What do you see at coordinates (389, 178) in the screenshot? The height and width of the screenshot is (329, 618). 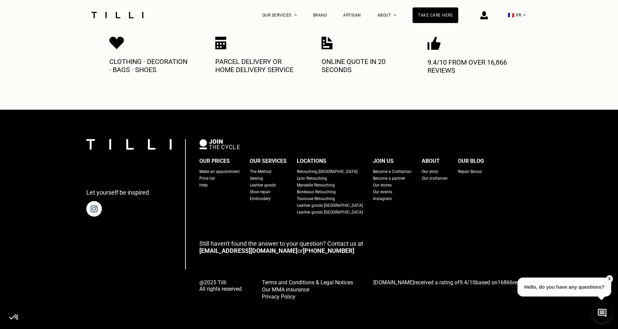 I see `a: Become a partner` at bounding box center [389, 178].